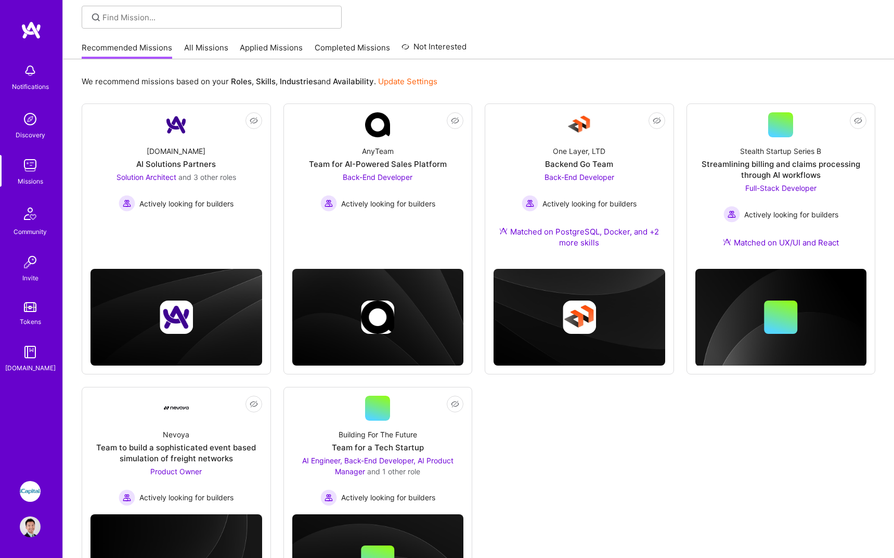  Describe the element at coordinates (378, 466) in the screenshot. I see `span: AI Engineer, Back-End Developer, AI Product Manager` at that location.